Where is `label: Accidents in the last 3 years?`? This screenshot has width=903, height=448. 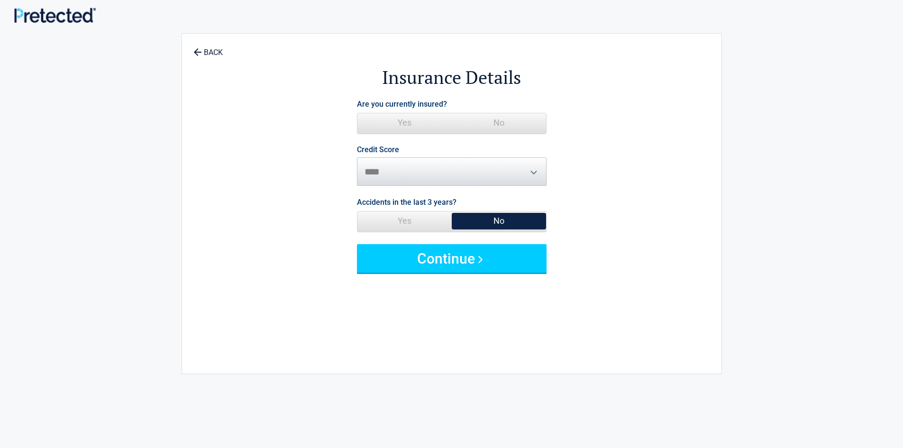 label: Accidents in the last 3 years? is located at coordinates (406, 202).